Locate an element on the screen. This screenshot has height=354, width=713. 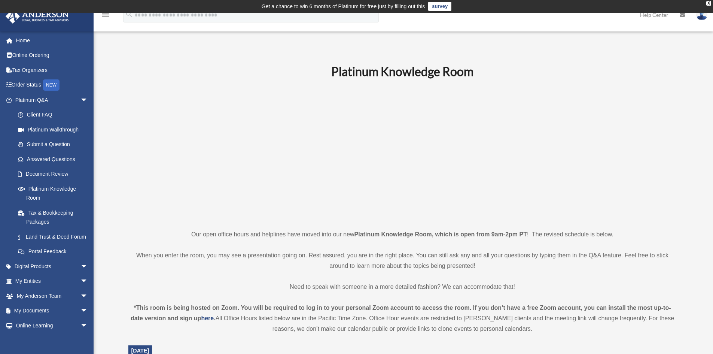
a: Submit a Question is located at coordinates (55, 144).